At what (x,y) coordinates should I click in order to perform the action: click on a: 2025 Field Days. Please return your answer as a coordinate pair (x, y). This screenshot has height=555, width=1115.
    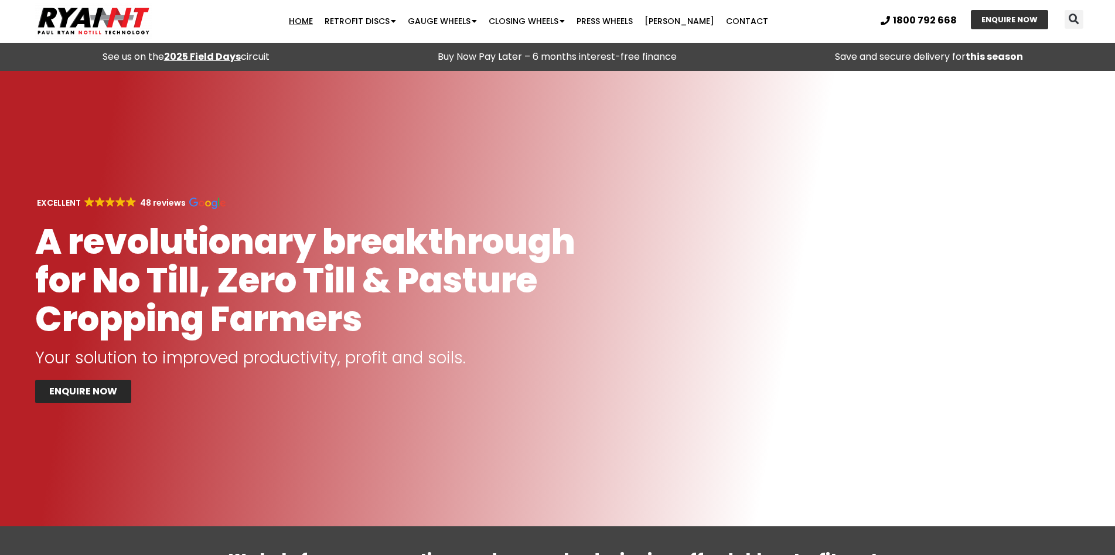
    Looking at the image, I should click on (202, 56).